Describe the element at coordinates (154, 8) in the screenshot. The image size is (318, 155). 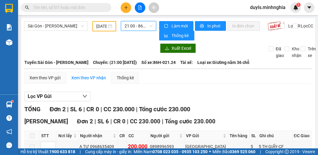
I see `button: aim` at that location.